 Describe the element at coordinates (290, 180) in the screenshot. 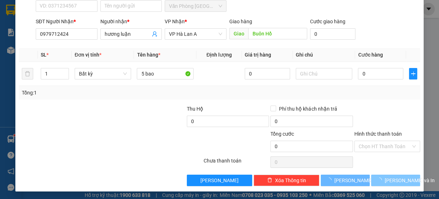

I see `span: Xóa Thông tin` at that location.